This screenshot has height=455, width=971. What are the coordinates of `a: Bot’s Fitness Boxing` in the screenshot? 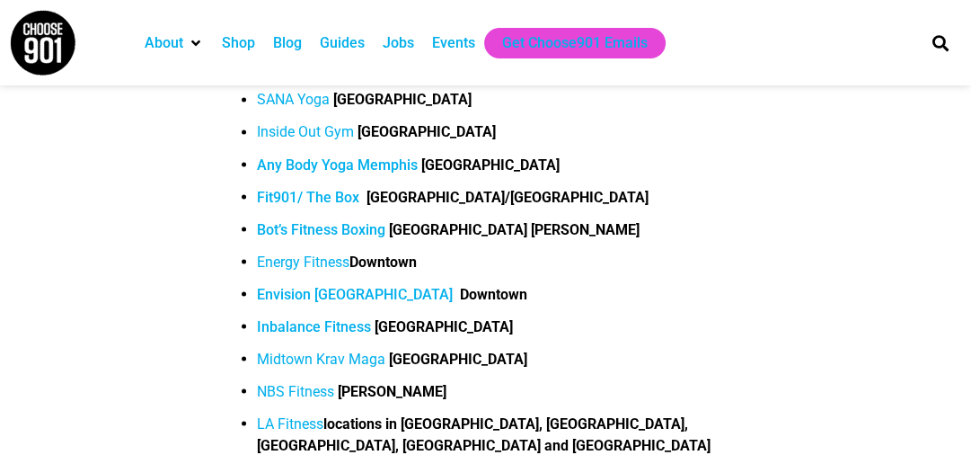 It's located at (321, 228).